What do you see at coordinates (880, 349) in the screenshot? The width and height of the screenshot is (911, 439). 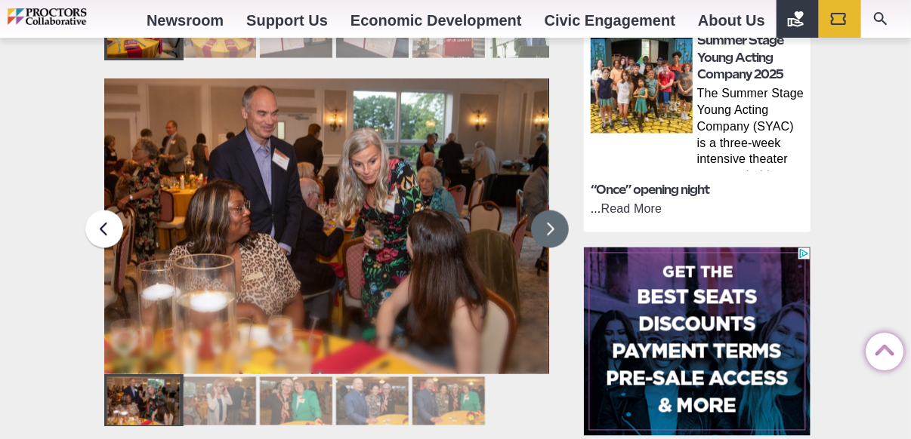 I see `a: Back to Top` at bounding box center [880, 349].